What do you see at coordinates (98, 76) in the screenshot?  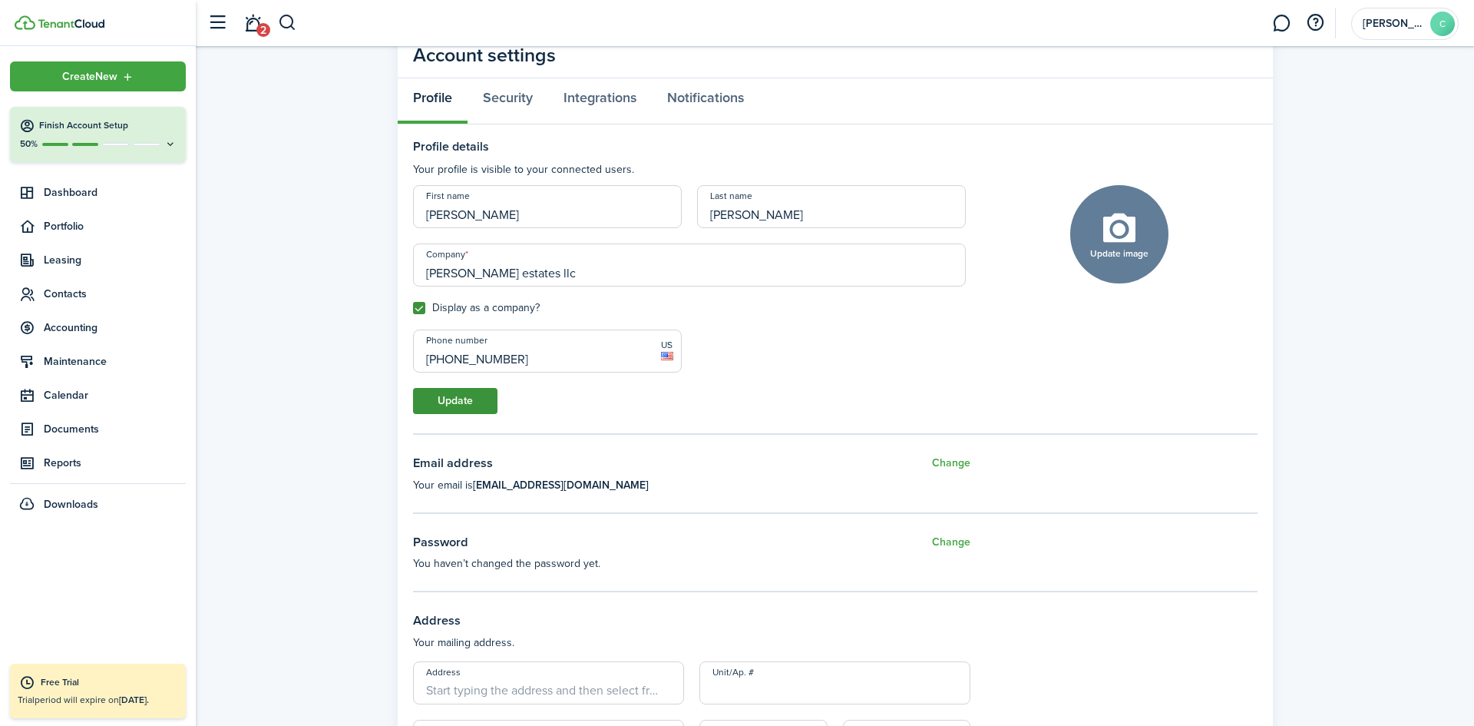 I see `button: Open menu` at bounding box center [98, 76].